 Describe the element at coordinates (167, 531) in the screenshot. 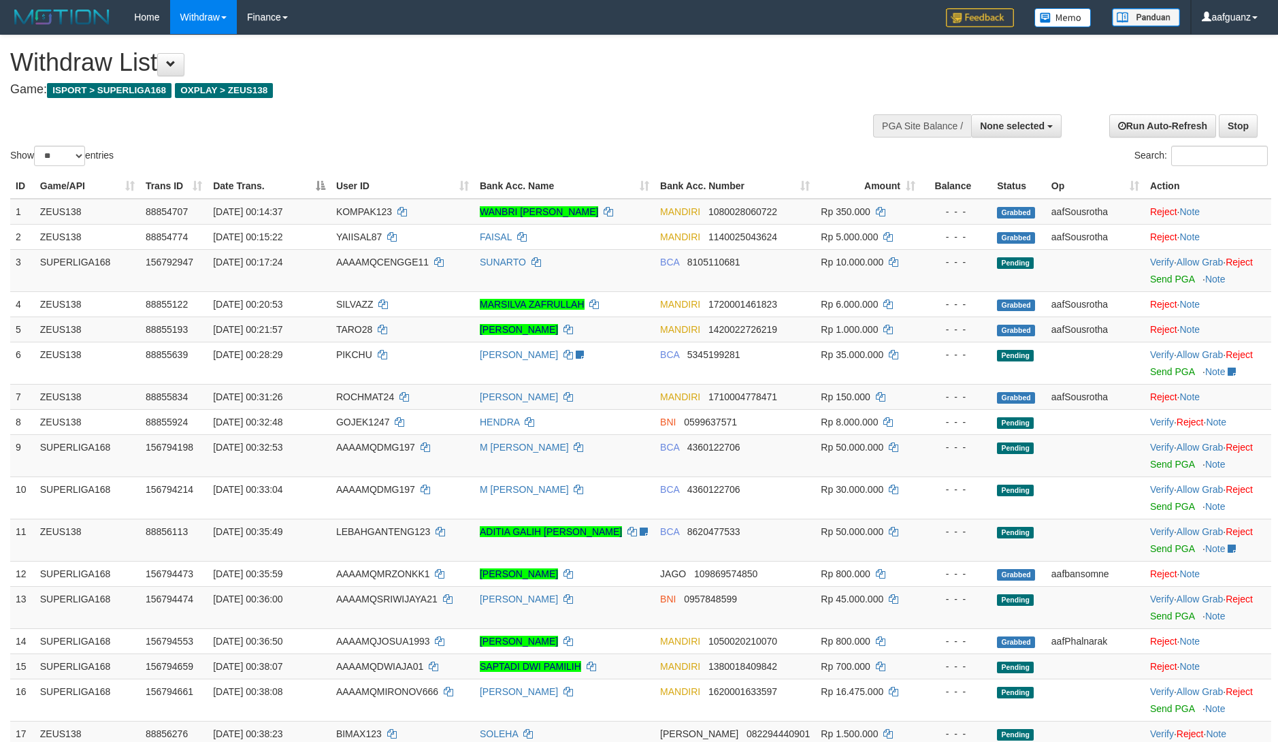

I see `span: 88856113` at that location.